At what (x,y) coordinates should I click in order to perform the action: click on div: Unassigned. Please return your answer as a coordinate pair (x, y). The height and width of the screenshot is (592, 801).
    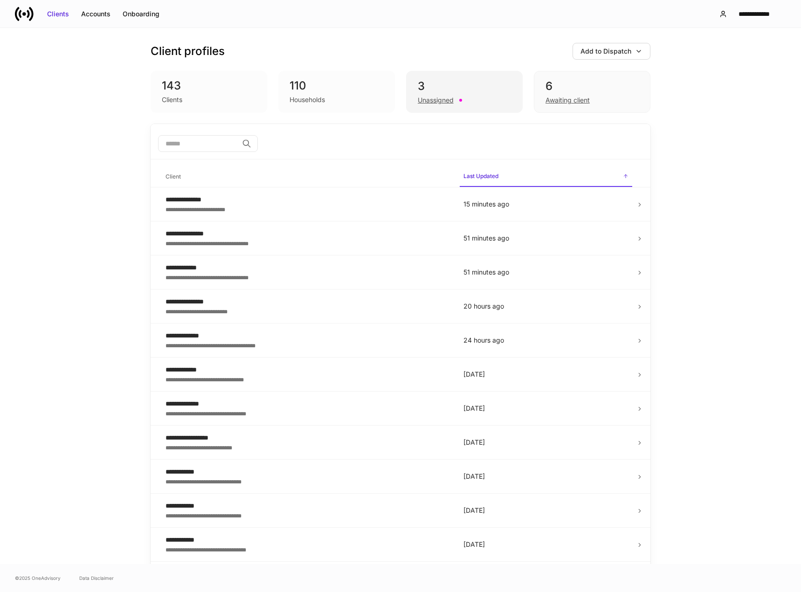
    Looking at the image, I should click on (436, 100).